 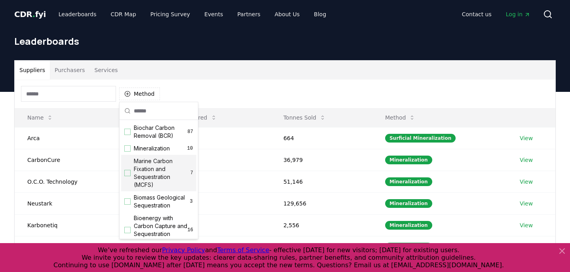 I want to click on h1: Leaderboards, so click(x=285, y=41).